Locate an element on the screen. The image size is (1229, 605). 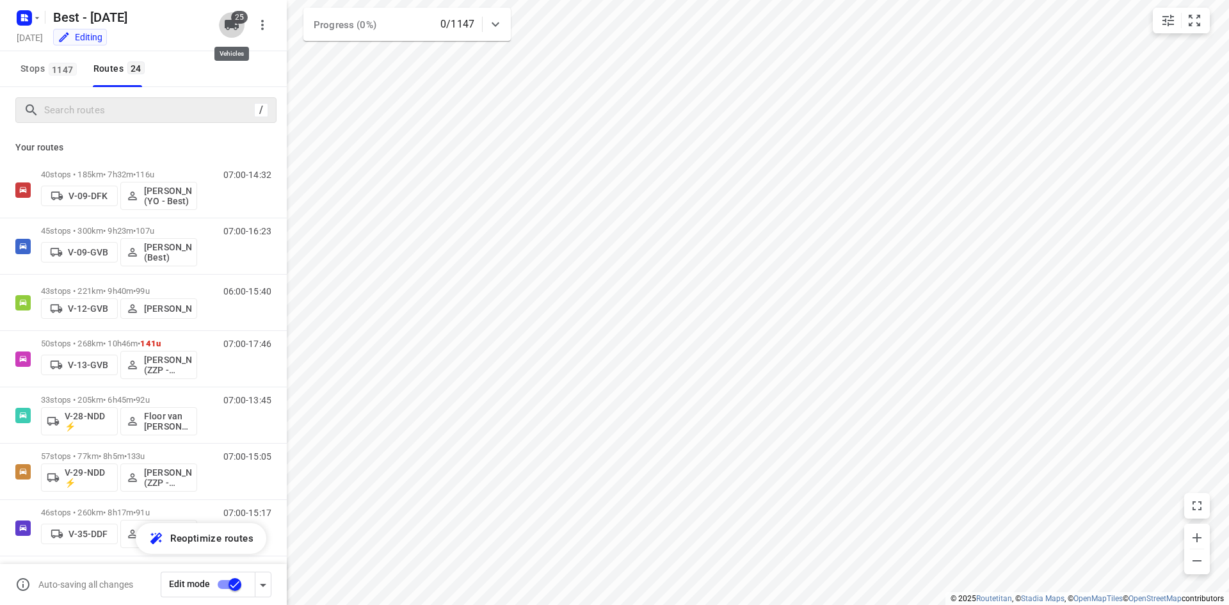
button: Map settings is located at coordinates (1168, 20).